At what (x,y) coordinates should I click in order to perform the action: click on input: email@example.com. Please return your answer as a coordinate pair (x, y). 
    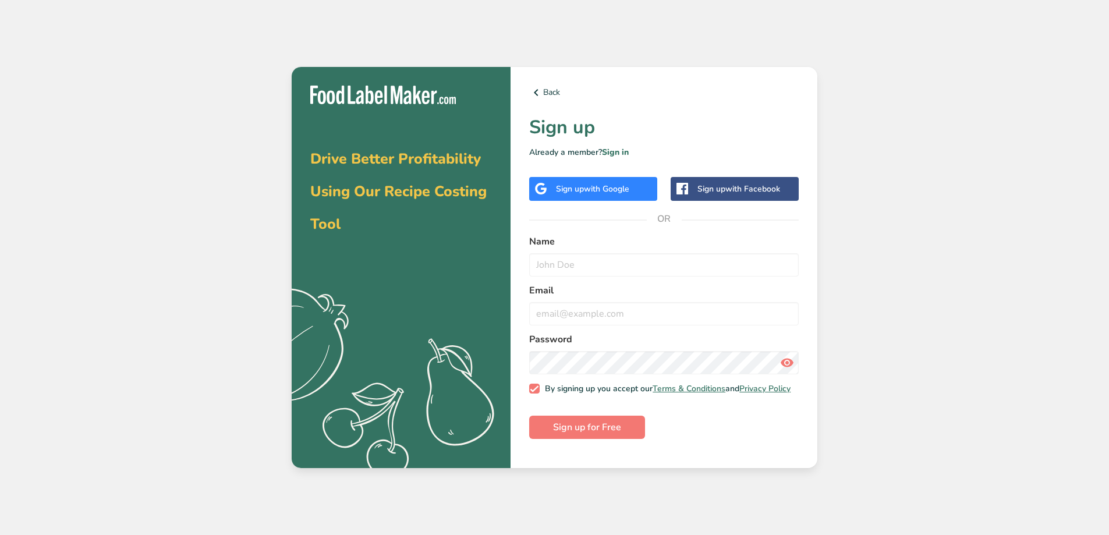
    Looking at the image, I should click on (664, 314).